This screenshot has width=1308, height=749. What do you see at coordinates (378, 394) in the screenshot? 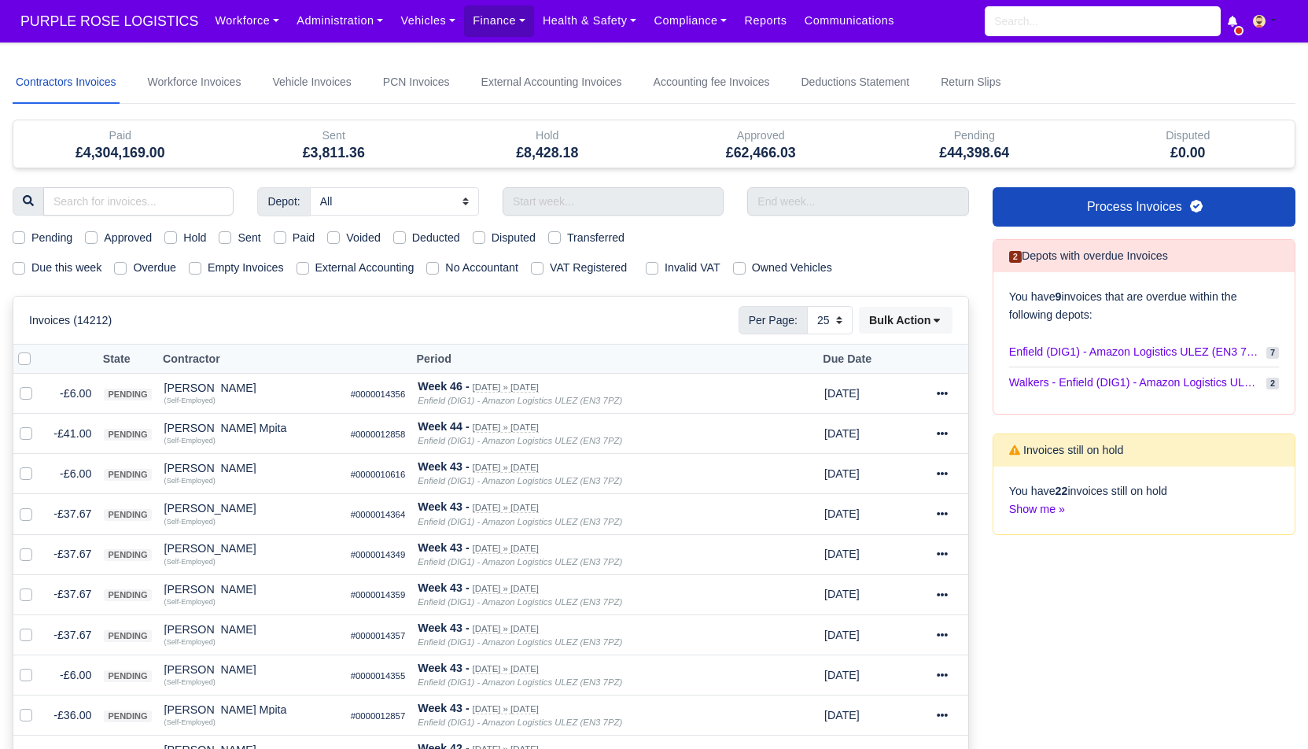
I see `small: #0000014356` at bounding box center [378, 394].